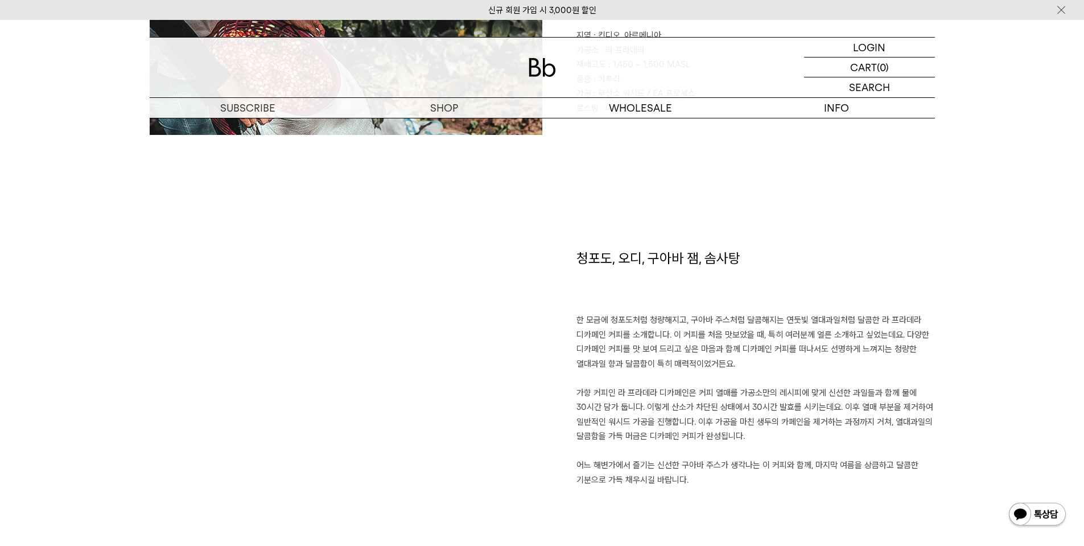  I want to click on a: LOGIN, so click(869, 47).